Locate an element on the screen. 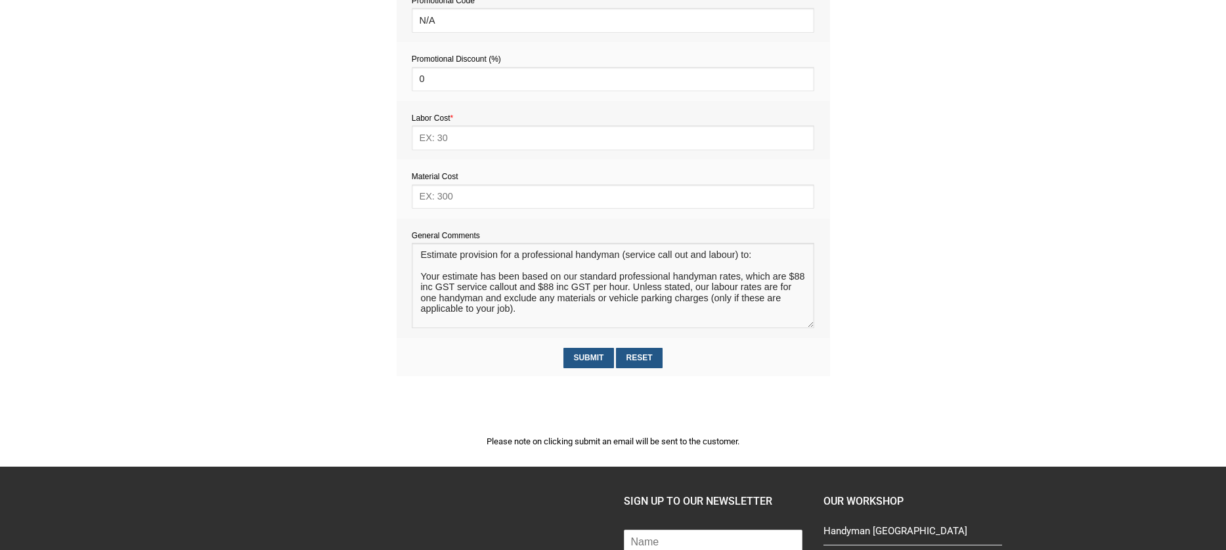  input: EX: 30 is located at coordinates (613, 137).